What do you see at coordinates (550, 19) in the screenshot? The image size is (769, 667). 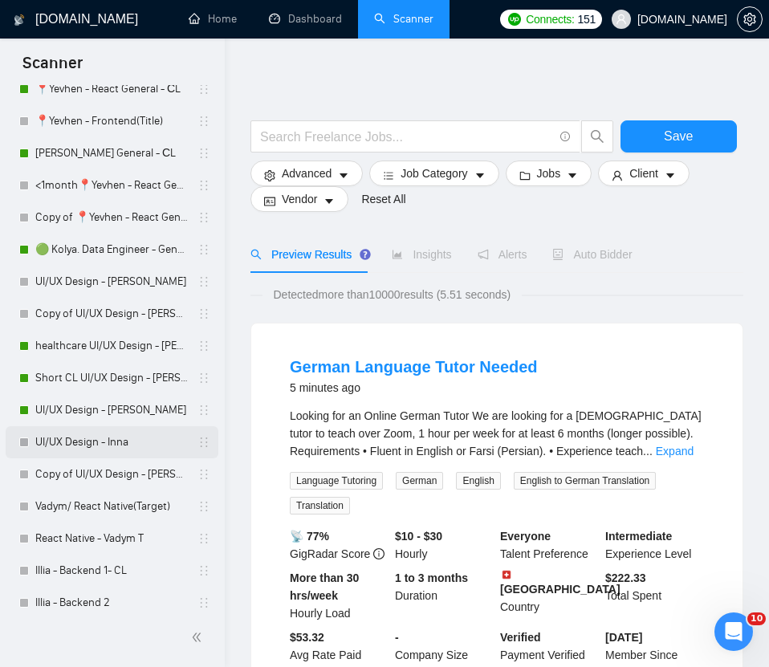 I see `span: Connects:` at bounding box center [550, 19].